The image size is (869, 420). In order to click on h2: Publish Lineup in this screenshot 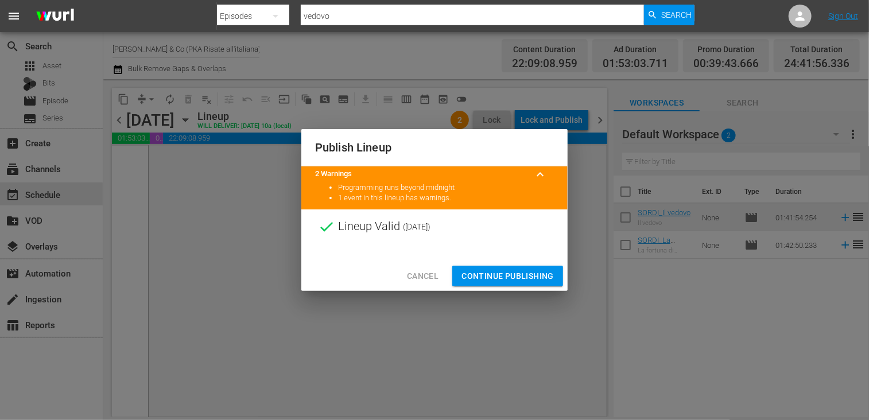, I will do `click(434, 147)`.